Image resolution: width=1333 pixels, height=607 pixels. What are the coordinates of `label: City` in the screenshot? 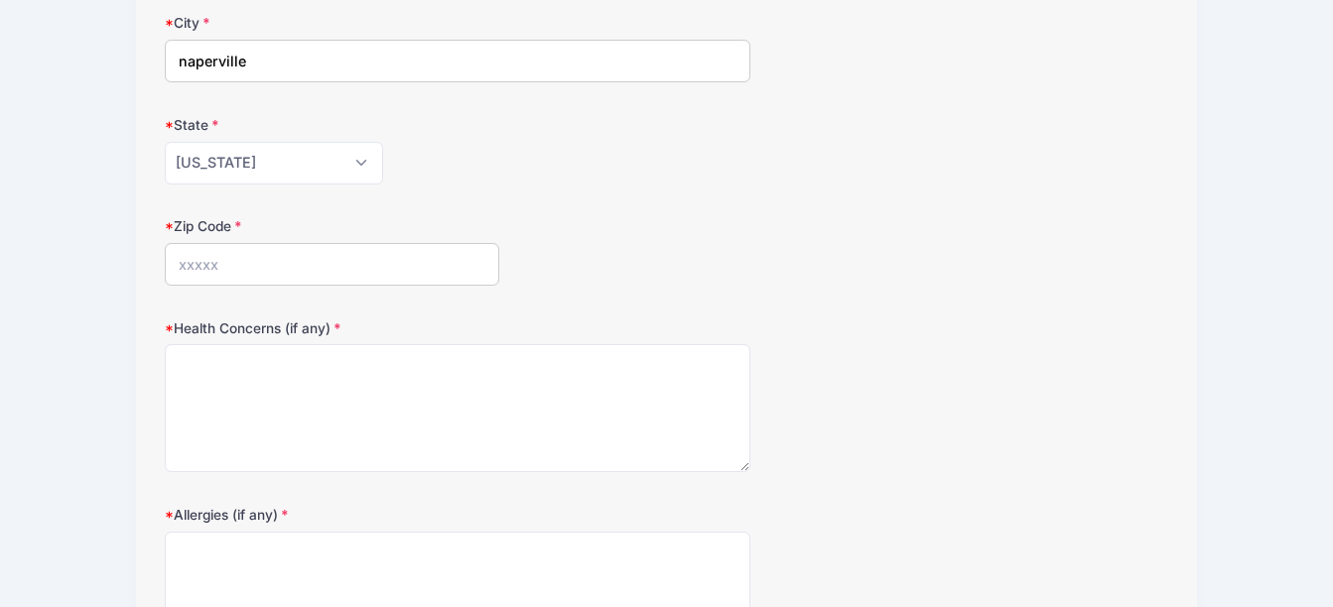 It's located at (331, 23).